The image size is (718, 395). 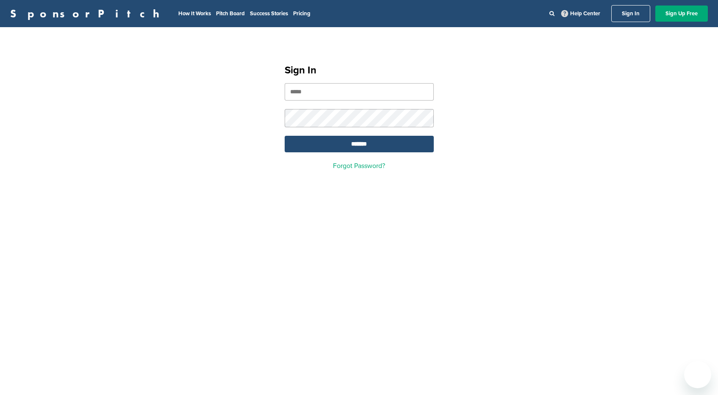 I want to click on a: Forgot Password?, so click(x=359, y=166).